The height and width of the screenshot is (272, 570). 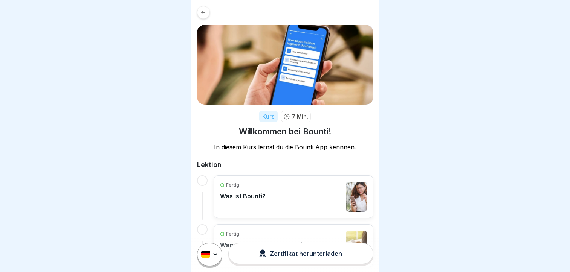 What do you see at coordinates (285, 165) in the screenshot?
I see `h2: Lektion` at bounding box center [285, 165].